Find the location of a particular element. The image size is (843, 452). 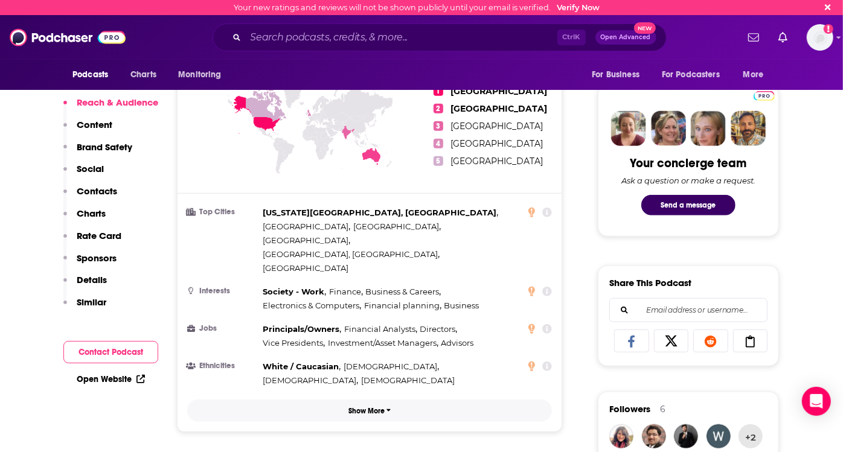

button: Rate Card is located at coordinates (92, 241).